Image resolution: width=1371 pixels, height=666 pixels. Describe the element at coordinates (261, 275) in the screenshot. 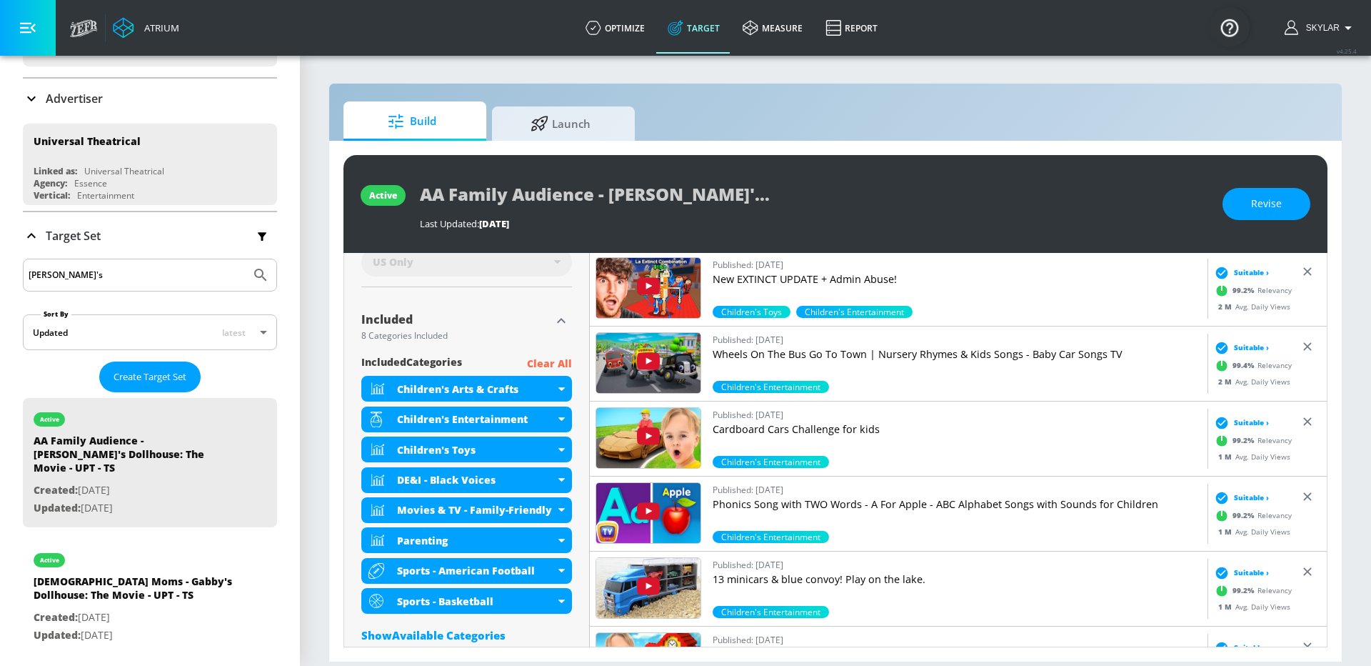

I see `button: Submit Search` at that location.